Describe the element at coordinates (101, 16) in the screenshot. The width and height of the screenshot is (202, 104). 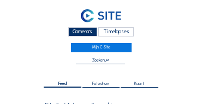
I see `img: C-SITE Logo` at that location.